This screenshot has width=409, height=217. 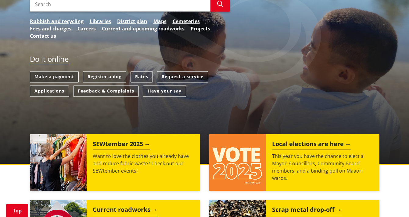 What do you see at coordinates (43, 36) in the screenshot?
I see `a: Contact us` at bounding box center [43, 36].